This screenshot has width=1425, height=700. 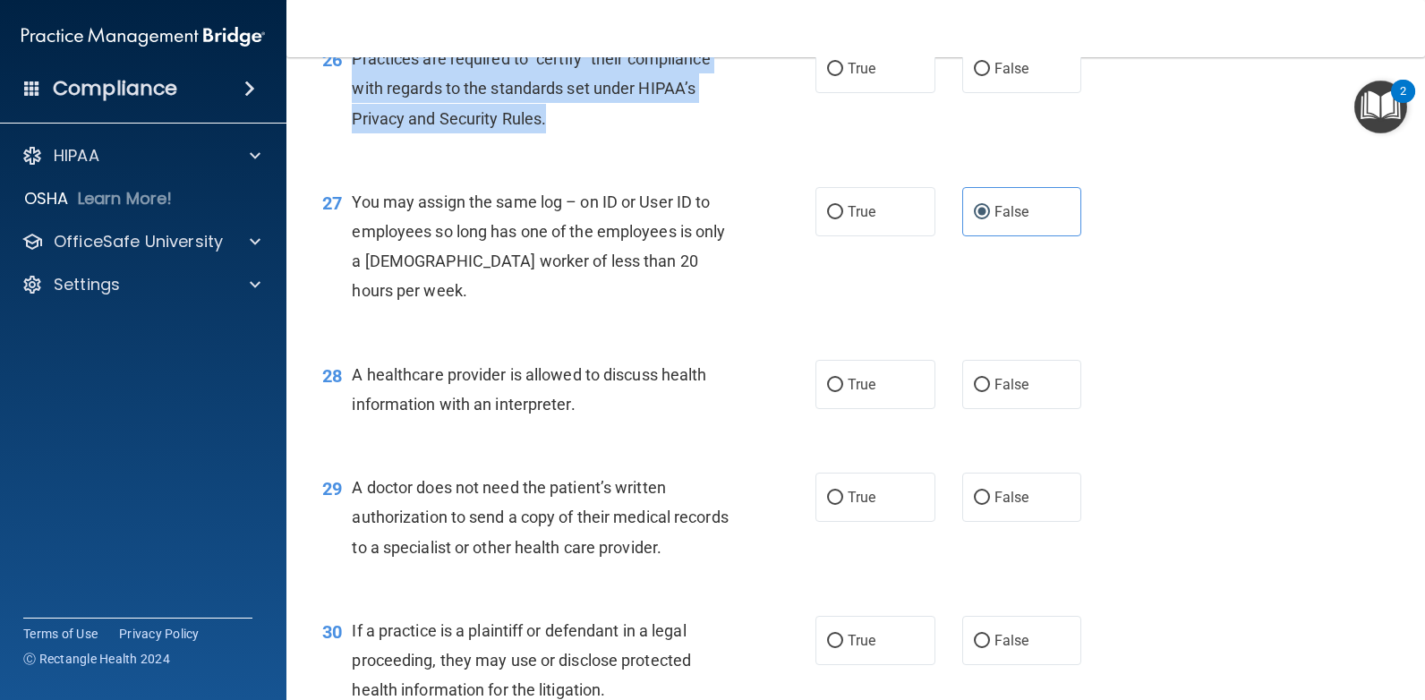 What do you see at coordinates (115, 89) in the screenshot?
I see `h4: Compliance` at bounding box center [115, 89].